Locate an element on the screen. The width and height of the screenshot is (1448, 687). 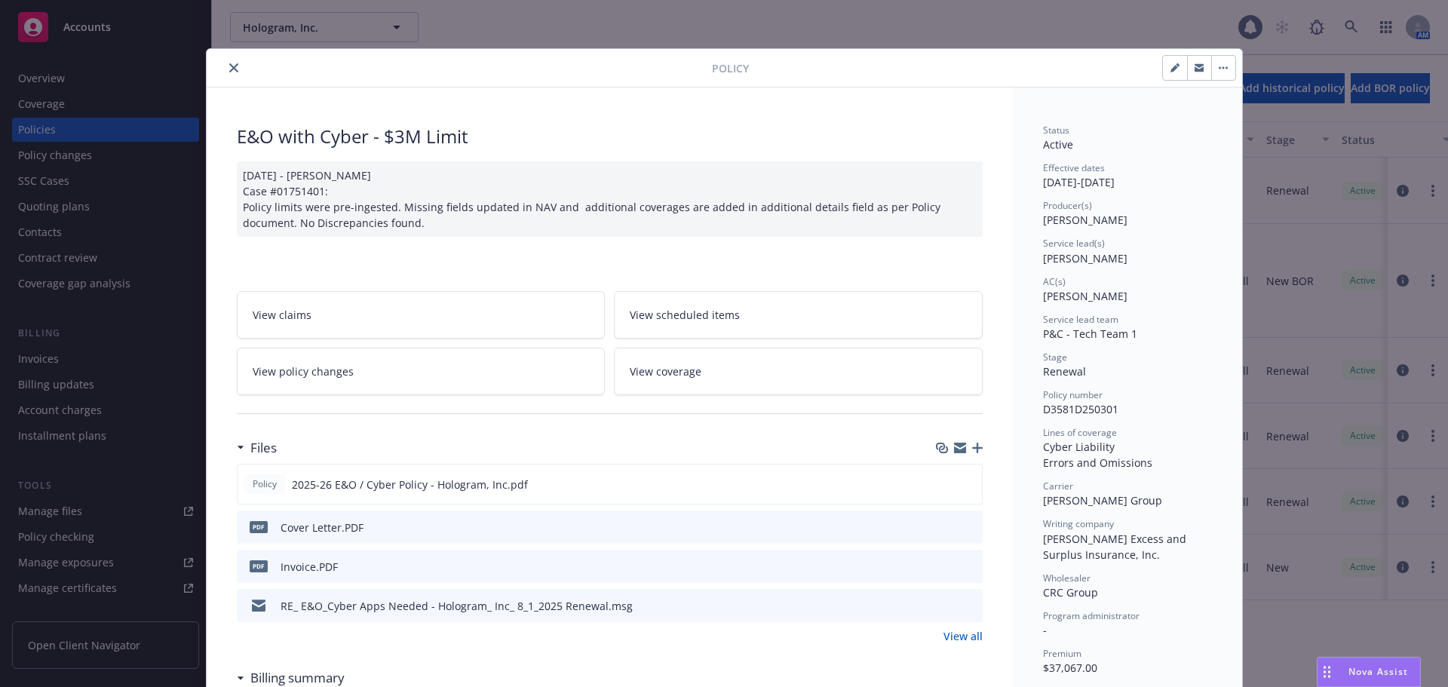
span: Carrier is located at coordinates (1058, 486).